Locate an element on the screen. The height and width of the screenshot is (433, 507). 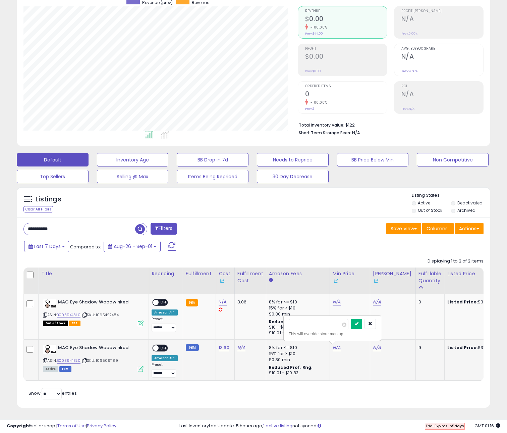
strong: Copyright is located at coordinates (19, 425).